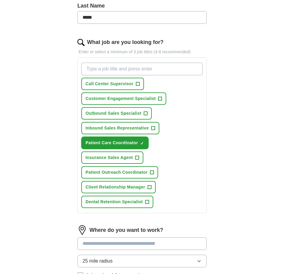  What do you see at coordinates (117, 113) in the screenshot?
I see `button: Outbound Sales Specialist` at bounding box center [117, 113].